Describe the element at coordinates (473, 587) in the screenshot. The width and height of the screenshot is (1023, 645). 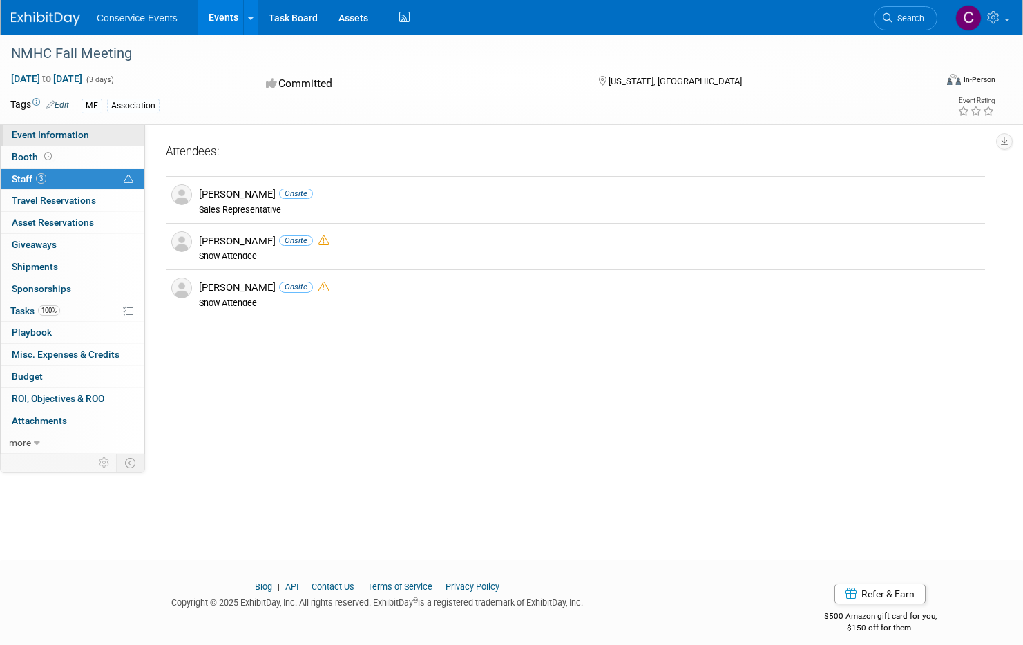
I see `a: Privacy Policy` at that location.